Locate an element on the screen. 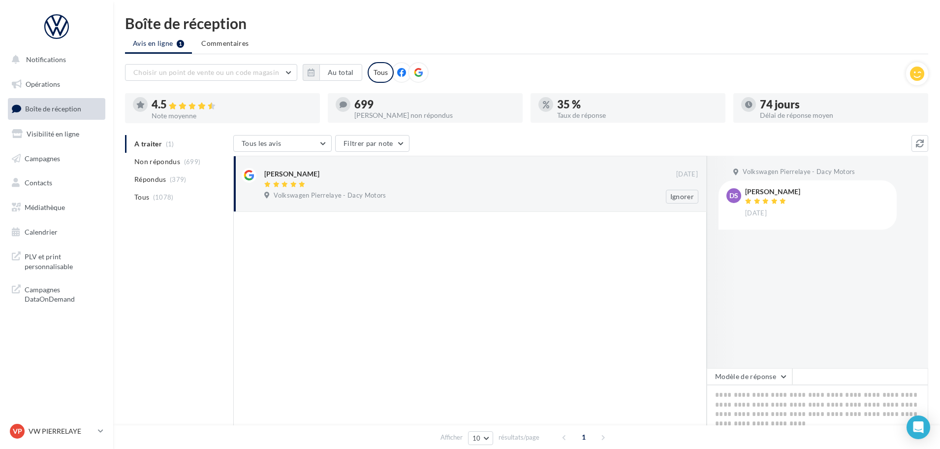  button: Tous les avis is located at coordinates (283, 143).